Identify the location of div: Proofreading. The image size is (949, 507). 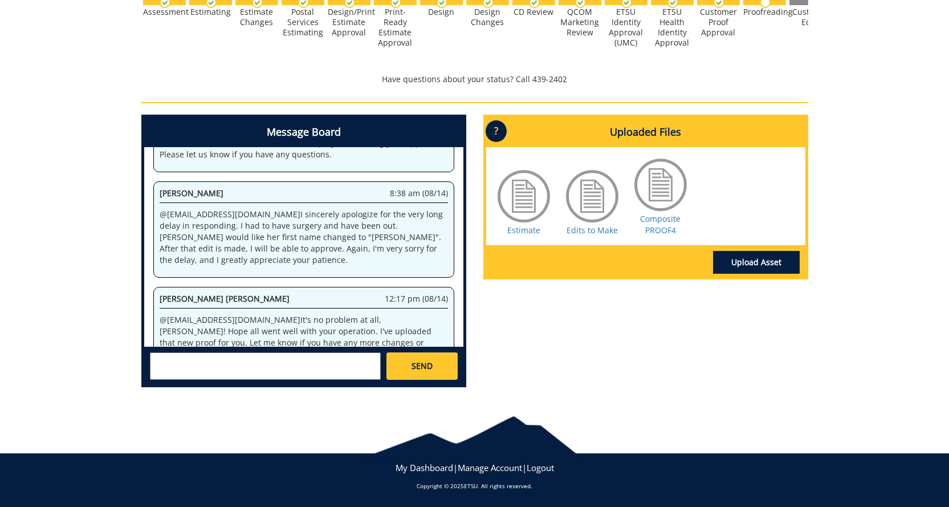
(764, 12).